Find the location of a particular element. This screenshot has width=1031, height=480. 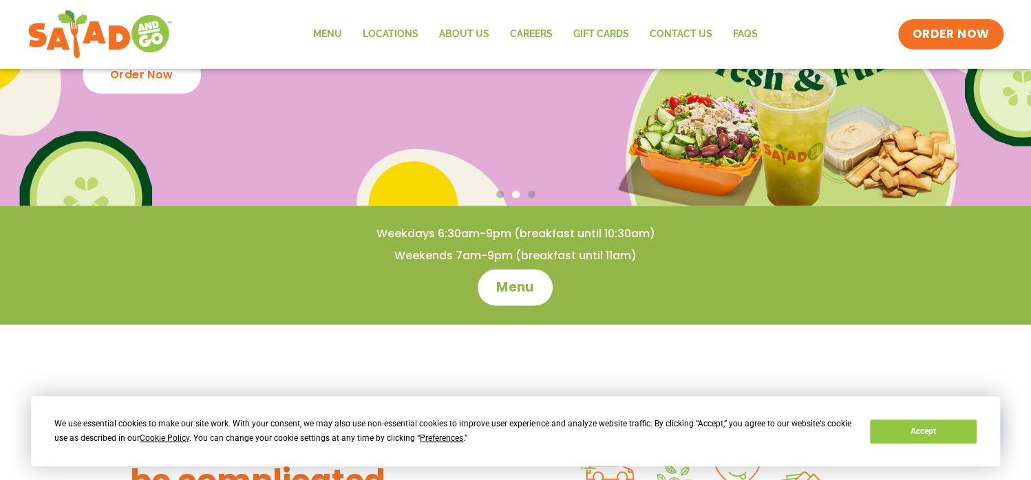

div: Cookie Consent Prompt is located at coordinates (515, 431).